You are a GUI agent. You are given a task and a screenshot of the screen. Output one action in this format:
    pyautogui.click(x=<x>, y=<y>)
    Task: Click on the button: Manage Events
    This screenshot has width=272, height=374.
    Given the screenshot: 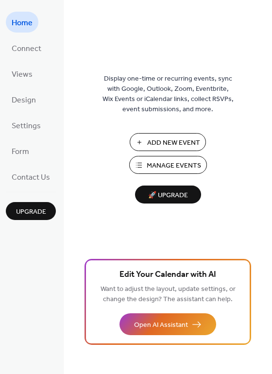 What is the action you would take?
    pyautogui.click(x=168, y=164)
    